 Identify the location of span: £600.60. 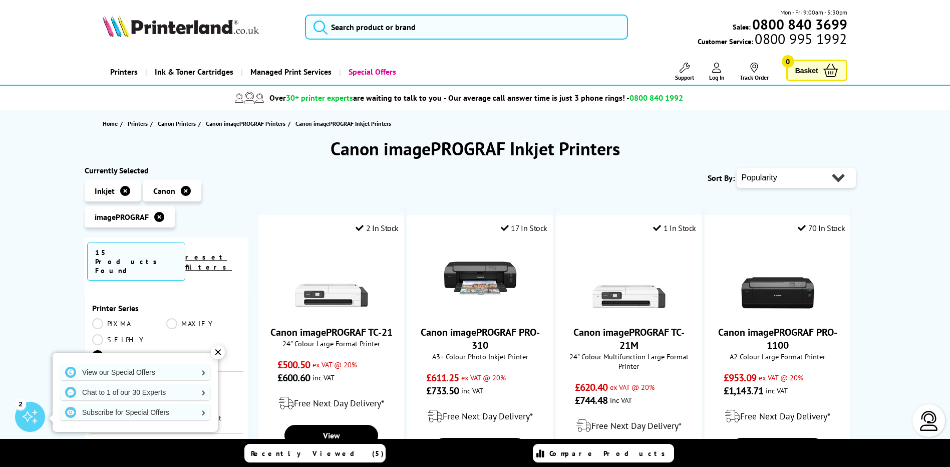
(293, 377).